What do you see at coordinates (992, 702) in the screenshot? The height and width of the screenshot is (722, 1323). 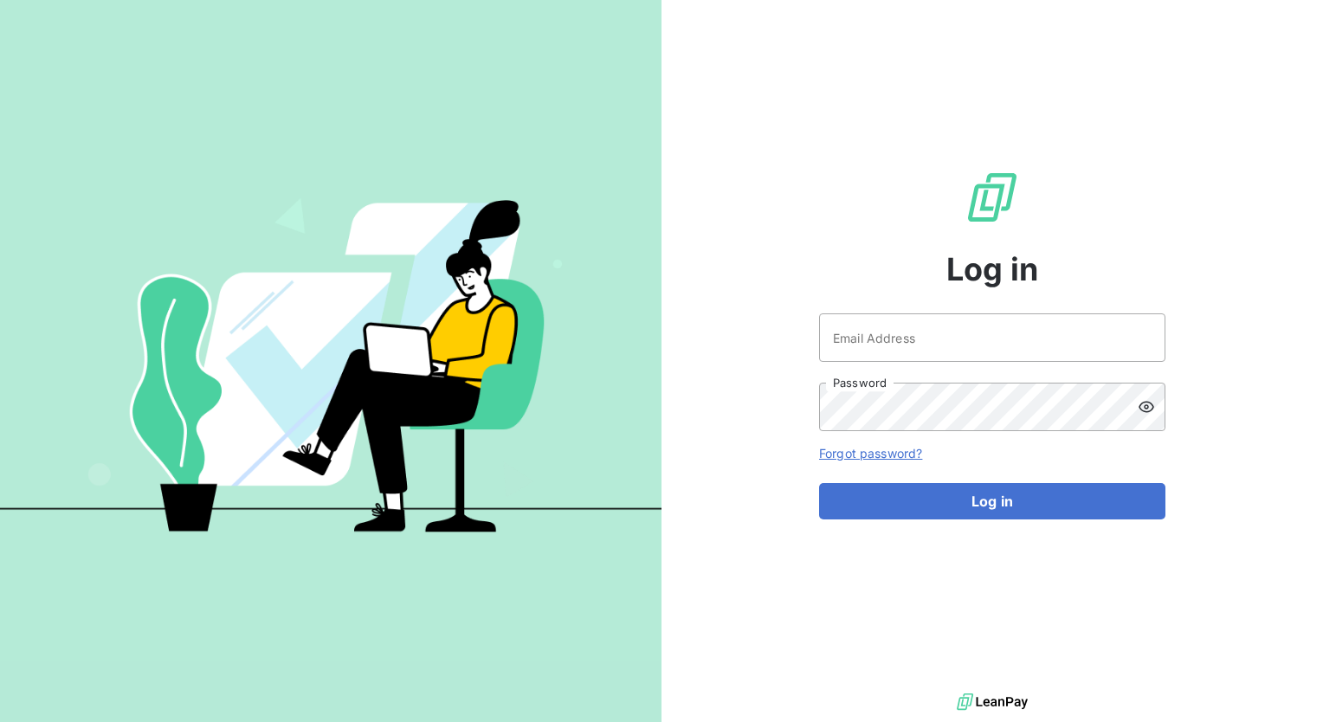 I see `img: logo` at bounding box center [992, 702].